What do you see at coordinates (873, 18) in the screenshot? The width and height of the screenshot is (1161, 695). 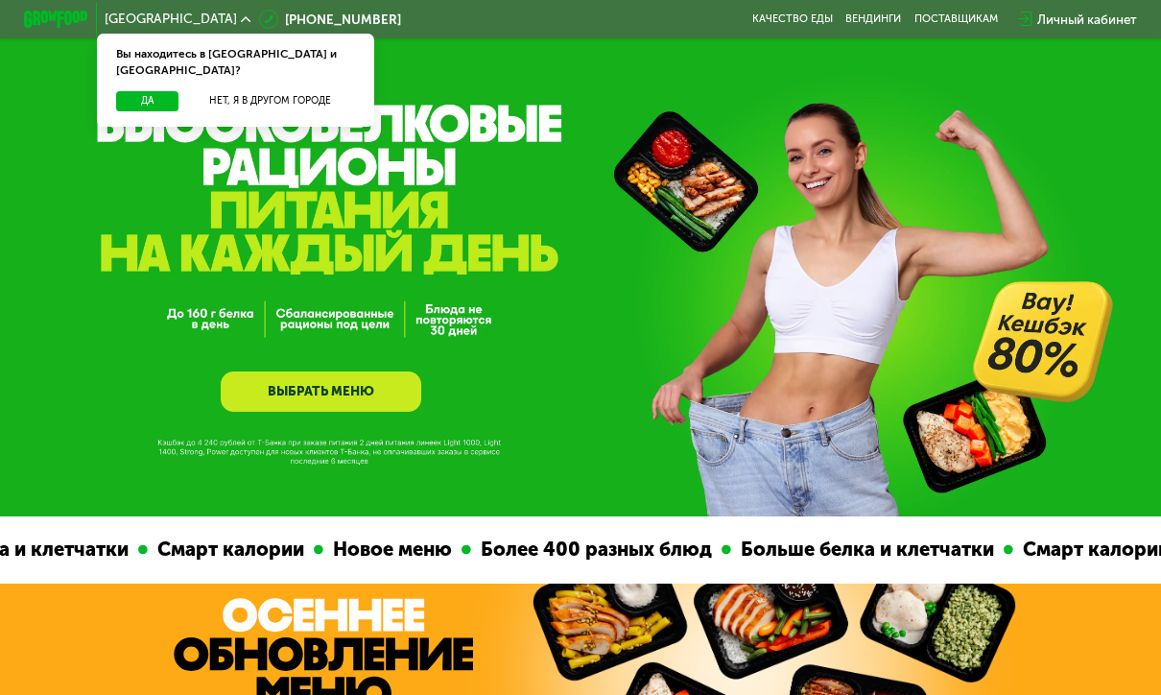 I see `a: Вендинги` at bounding box center [873, 18].